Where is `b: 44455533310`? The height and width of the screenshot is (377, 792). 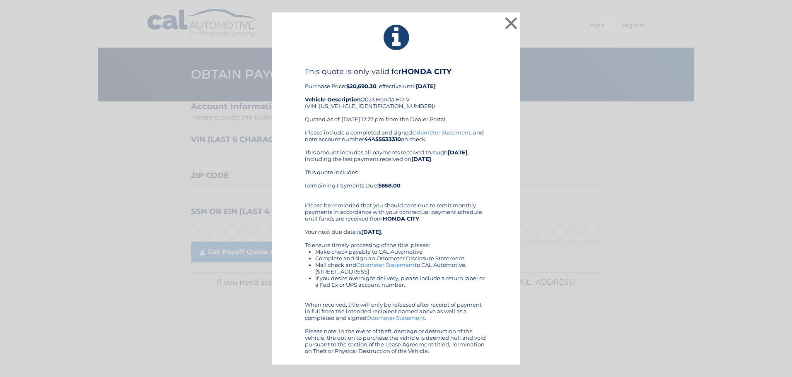
b: 44455533310 is located at coordinates (382, 139).